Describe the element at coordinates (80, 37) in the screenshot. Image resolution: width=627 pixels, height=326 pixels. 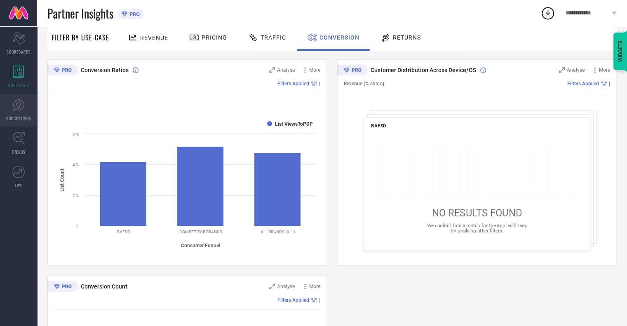
I see `span: Filter By Use-Case` at that location.